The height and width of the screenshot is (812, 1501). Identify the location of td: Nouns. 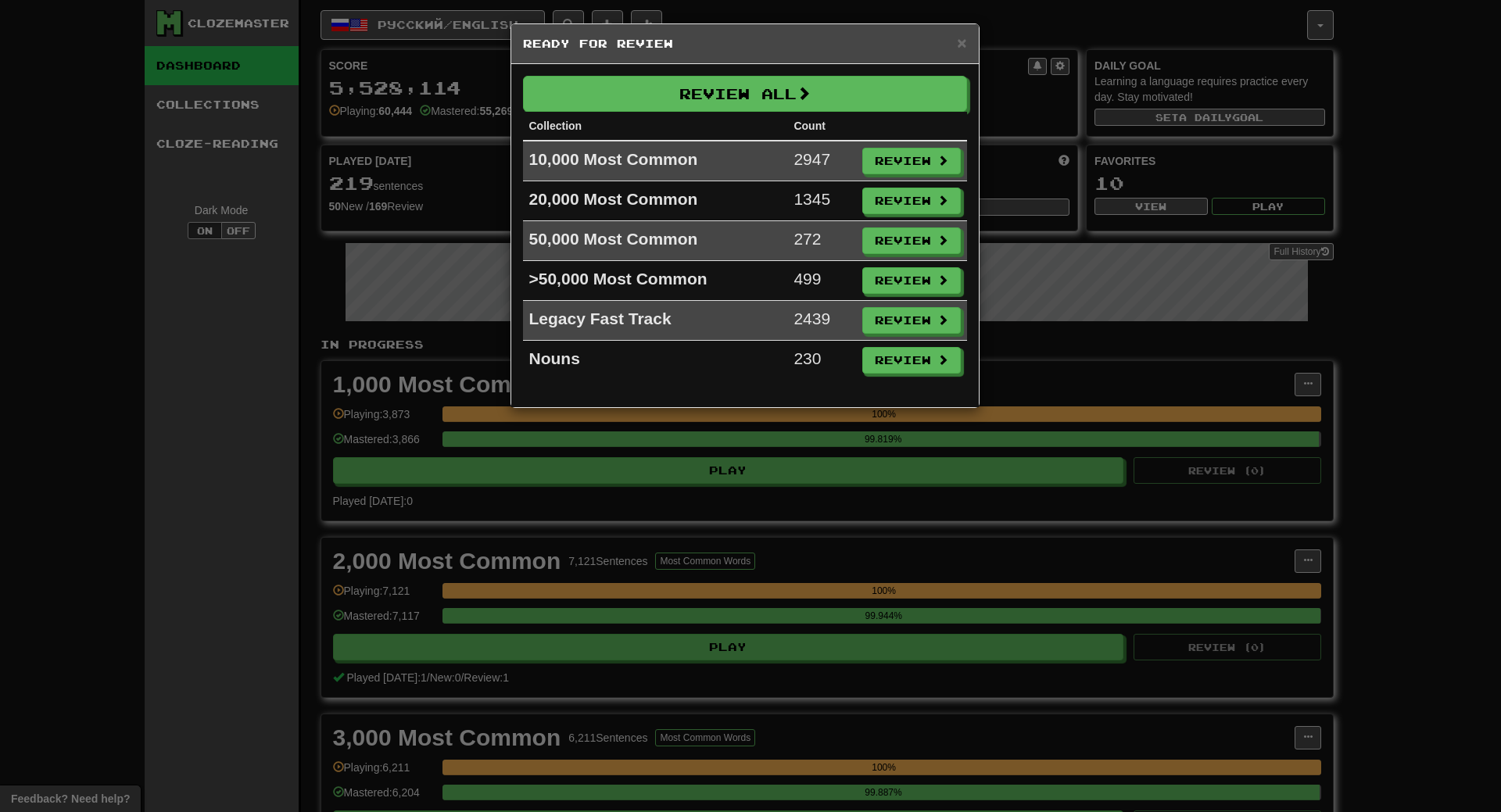
(655, 360).